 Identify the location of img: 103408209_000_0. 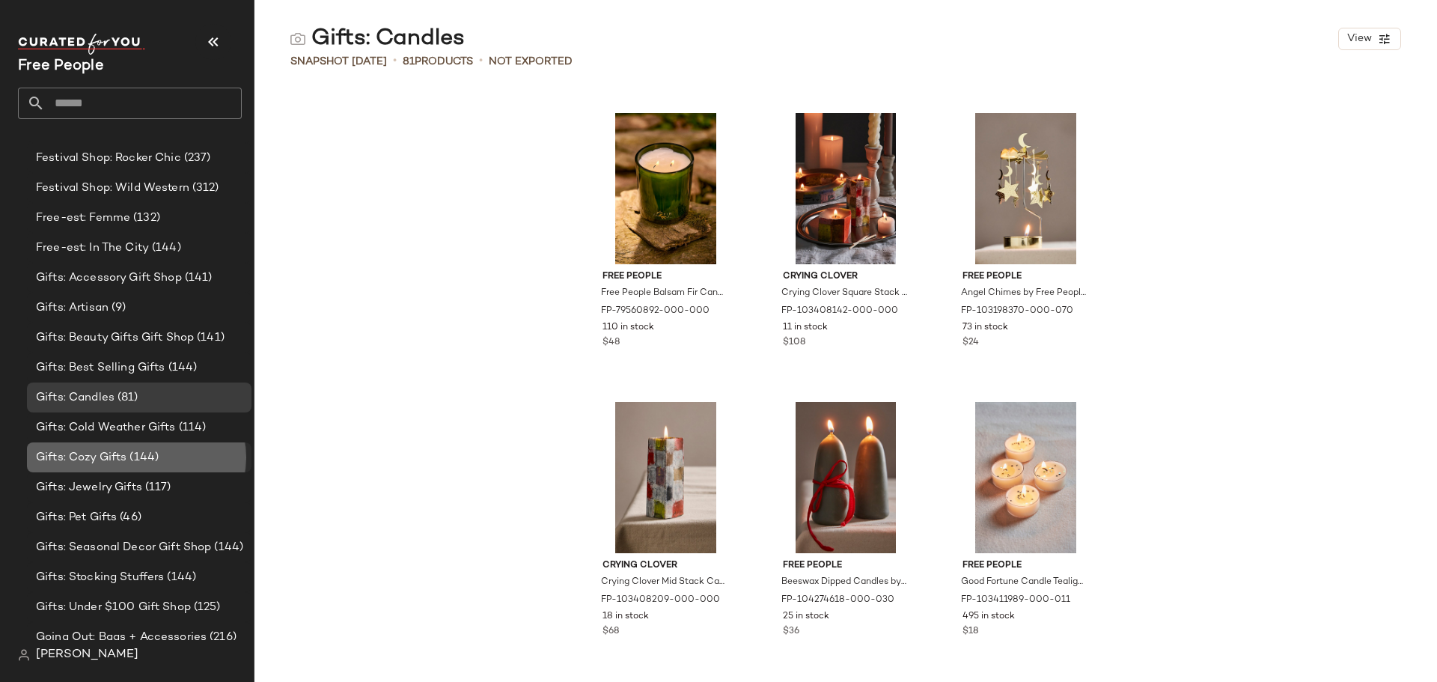
(665, 477).